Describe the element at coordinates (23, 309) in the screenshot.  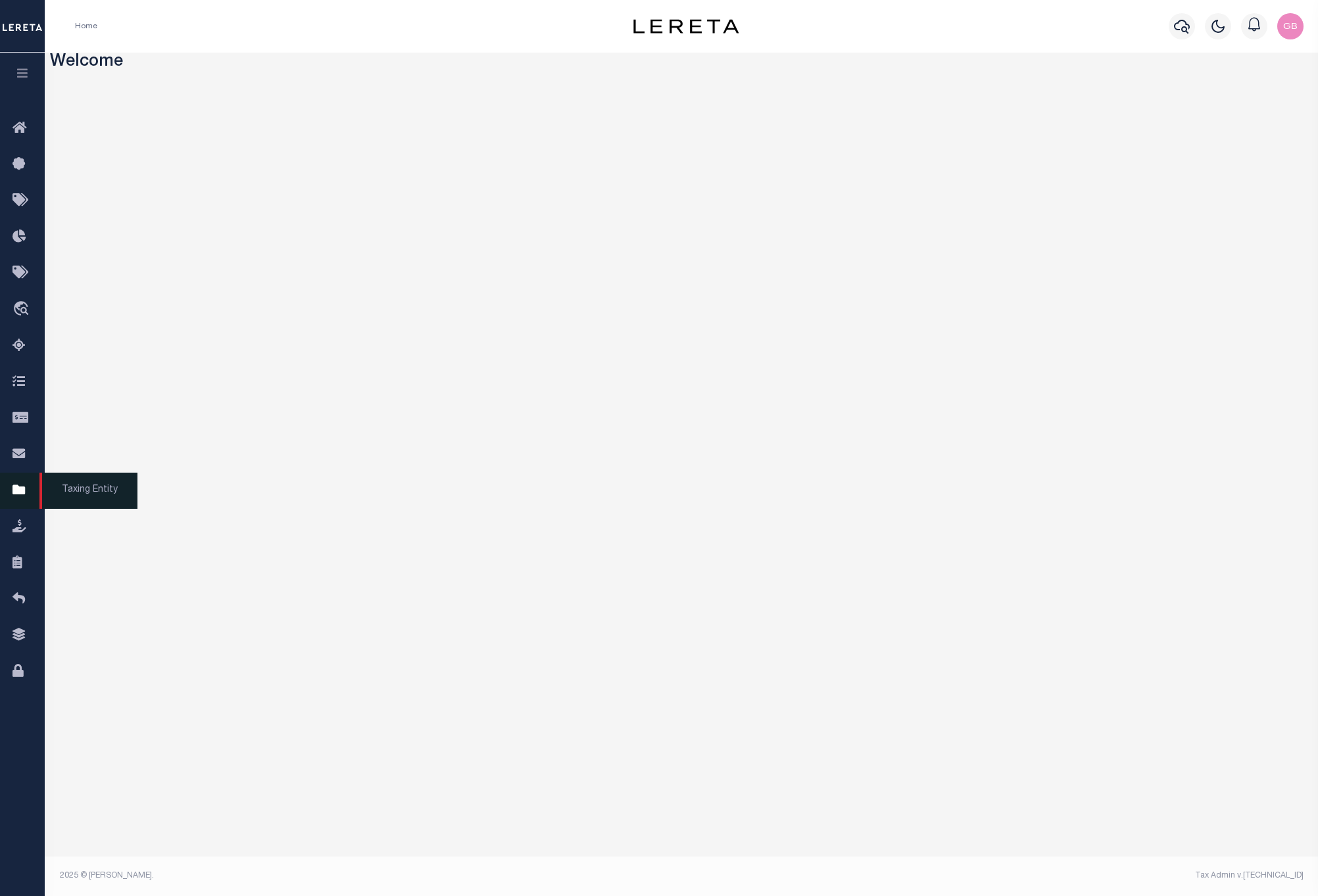
I see `i: travel_explore` at that location.